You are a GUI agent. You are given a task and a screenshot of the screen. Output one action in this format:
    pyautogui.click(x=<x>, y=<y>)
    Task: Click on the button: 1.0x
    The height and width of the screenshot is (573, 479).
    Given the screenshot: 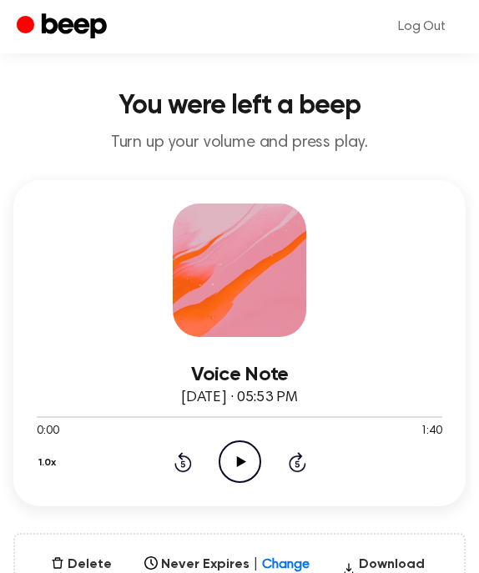 What is the action you would take?
    pyautogui.click(x=49, y=463)
    